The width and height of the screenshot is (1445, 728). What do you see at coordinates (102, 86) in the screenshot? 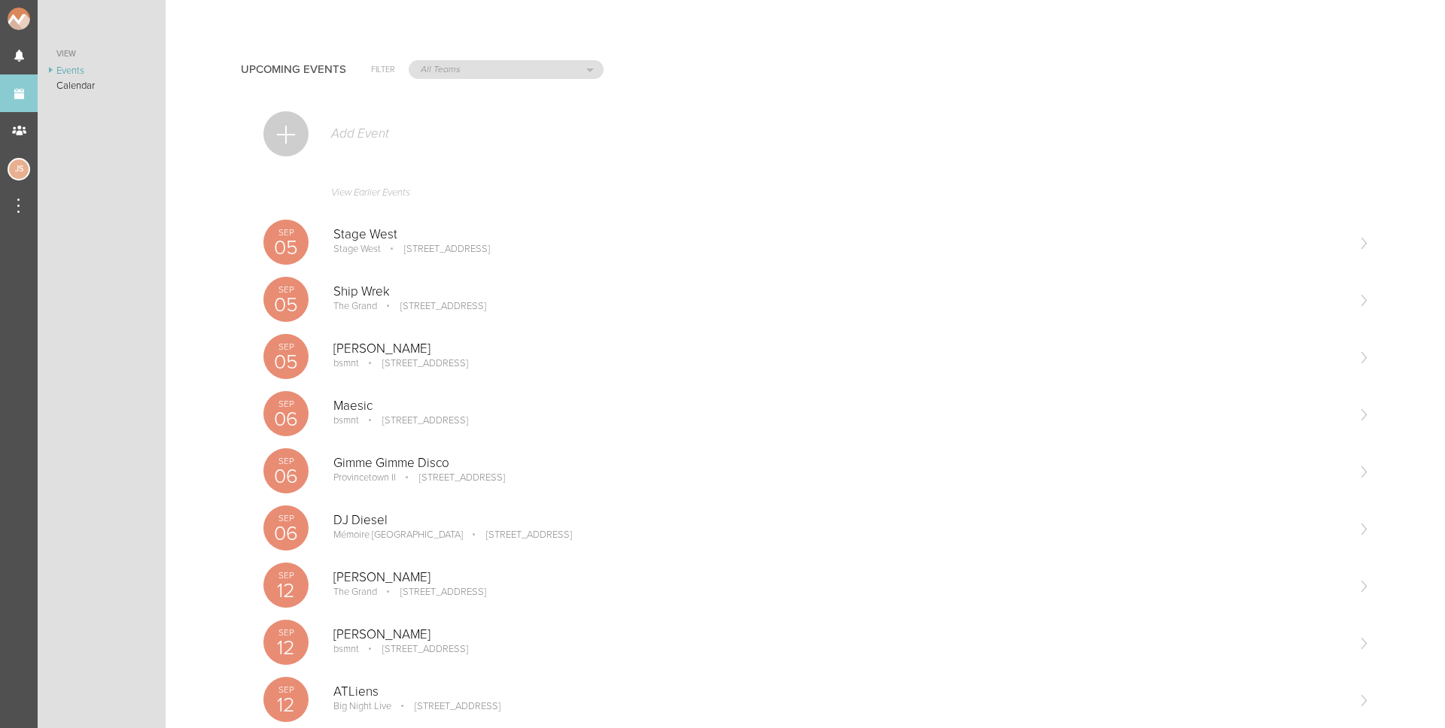
I see `a: Calendar` at bounding box center [102, 86].